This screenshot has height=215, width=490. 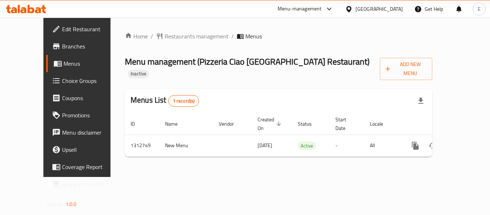 What do you see at coordinates (86, 46) in the screenshot?
I see `a: Branches` at bounding box center [86, 46].